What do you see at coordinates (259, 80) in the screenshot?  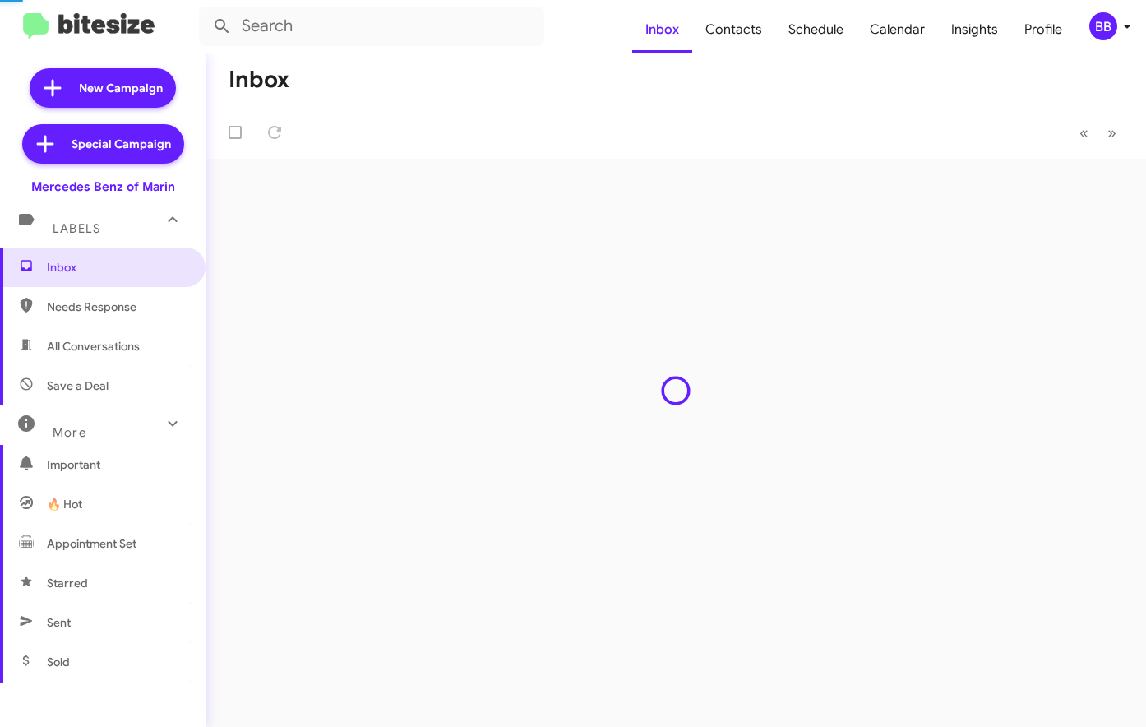 I see `h1: Inbox` at bounding box center [259, 80].